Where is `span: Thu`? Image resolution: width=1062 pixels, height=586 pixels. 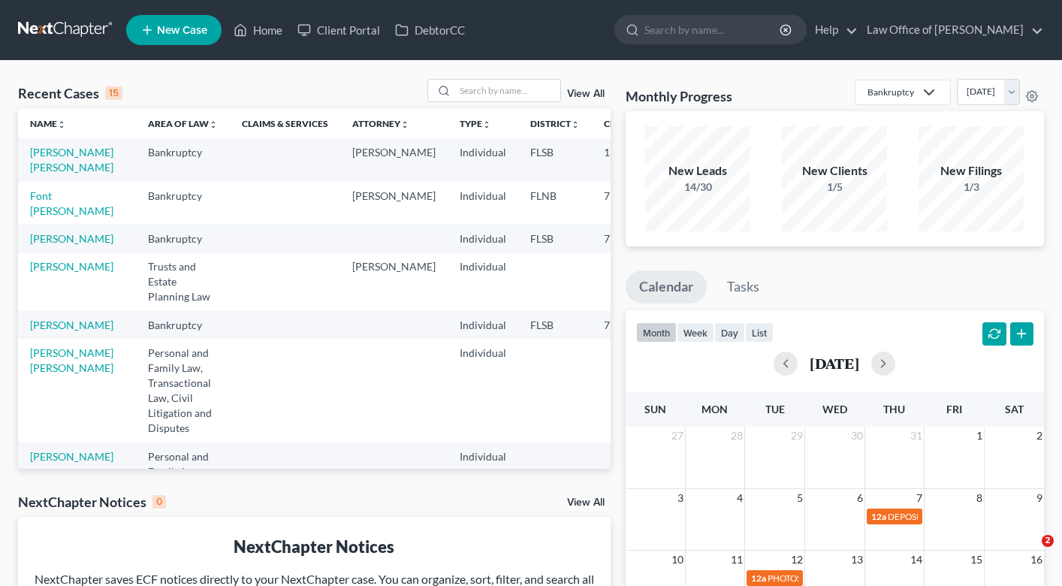
span: Thu is located at coordinates (893, 408).